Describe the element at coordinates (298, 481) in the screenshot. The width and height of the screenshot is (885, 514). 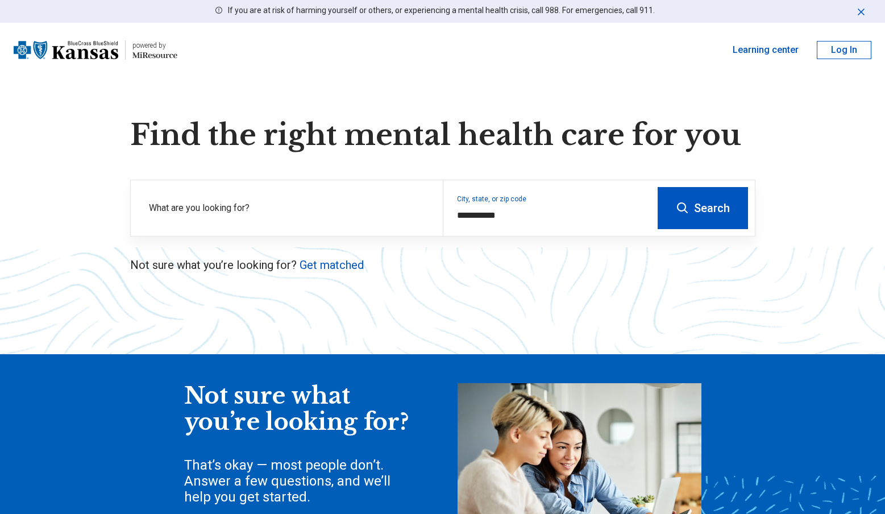
I see `div: That’s okay — most people don’t. Answer a few questions, and we’ll help you get started.` at that location.